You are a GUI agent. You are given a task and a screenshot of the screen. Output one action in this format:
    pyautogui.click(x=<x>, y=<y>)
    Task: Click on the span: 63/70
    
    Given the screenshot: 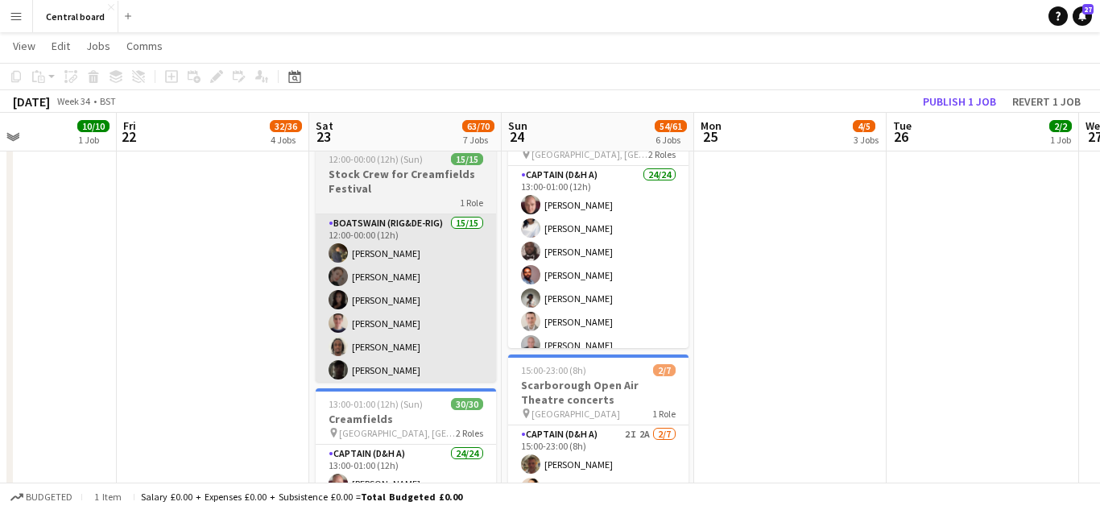 What is the action you would take?
    pyautogui.click(x=478, y=126)
    